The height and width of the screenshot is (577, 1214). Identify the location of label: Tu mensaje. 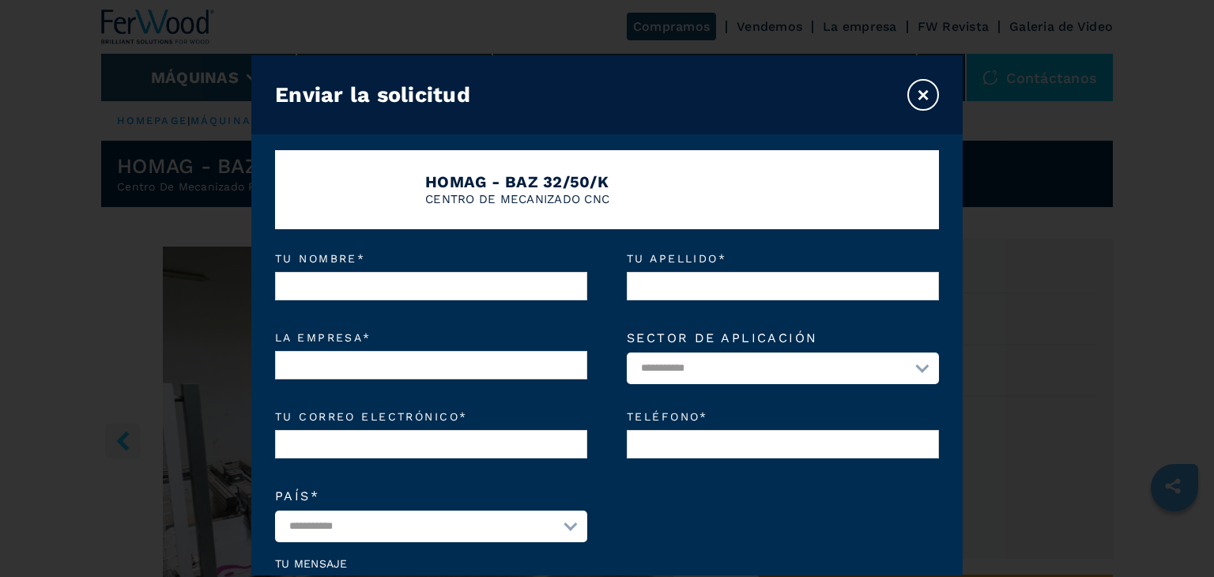
(607, 564).